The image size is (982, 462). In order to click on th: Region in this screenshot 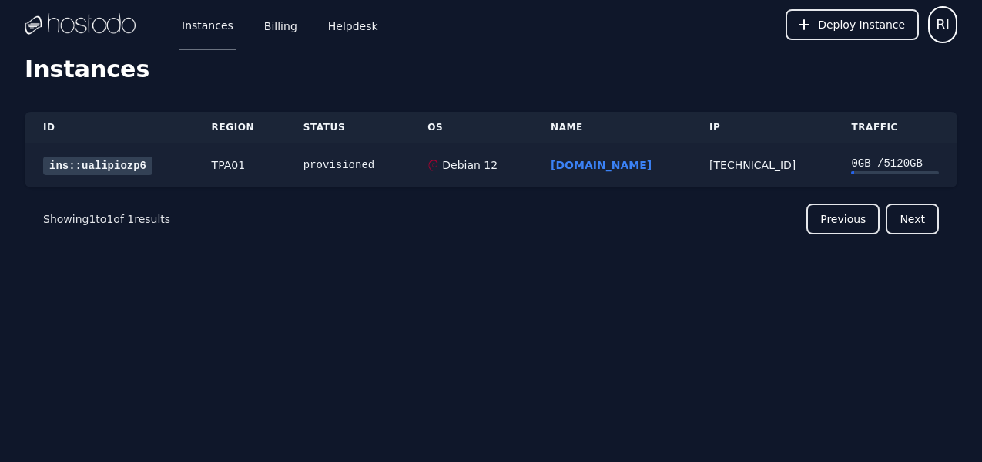, I will do `click(239, 127)`.